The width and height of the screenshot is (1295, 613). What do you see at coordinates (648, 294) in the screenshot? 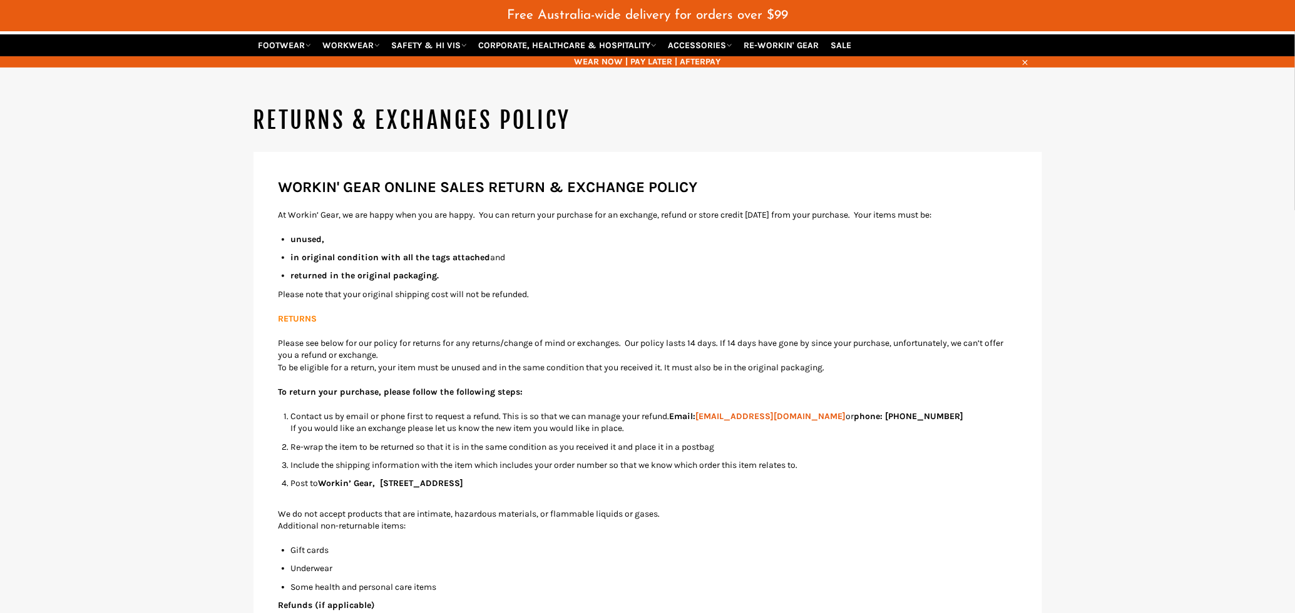
I see `p: Please note that your original shipping cost will not be refunded.` at bounding box center [648, 294].